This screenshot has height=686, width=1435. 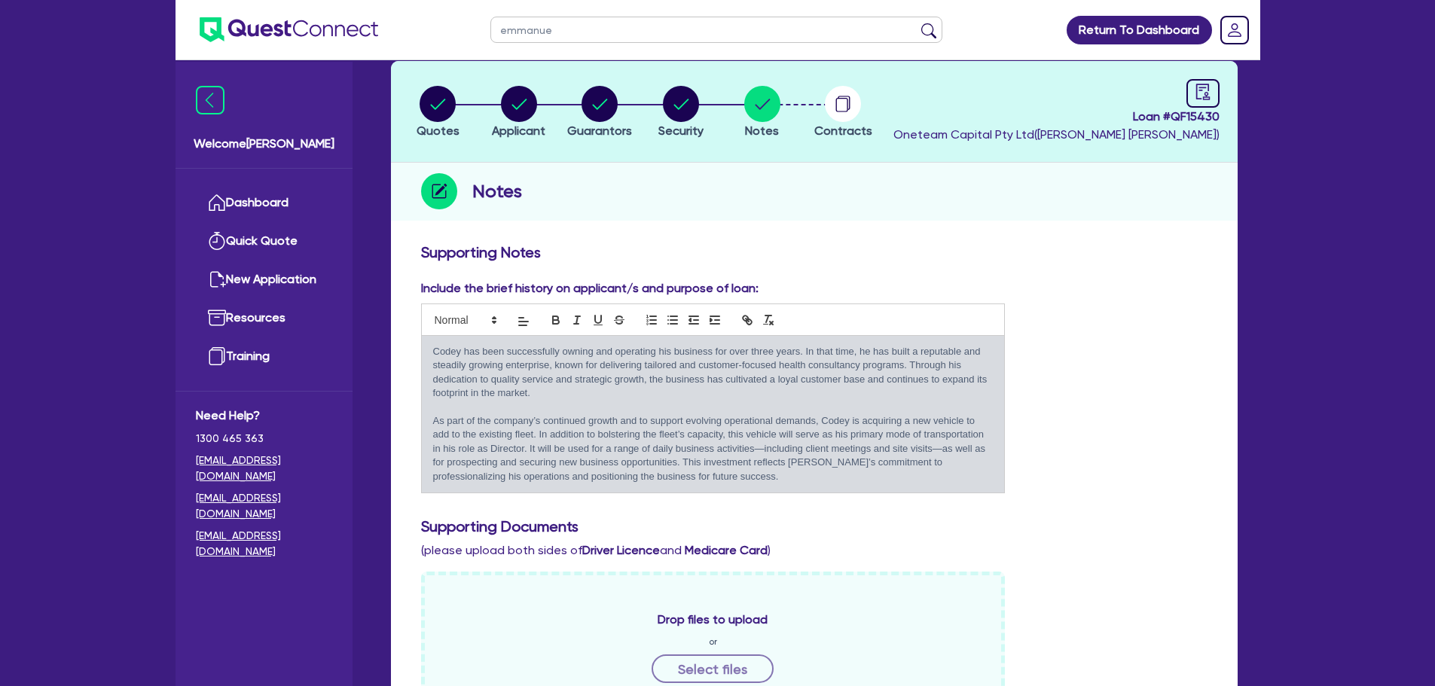 I want to click on a: Dashboard, so click(x=264, y=203).